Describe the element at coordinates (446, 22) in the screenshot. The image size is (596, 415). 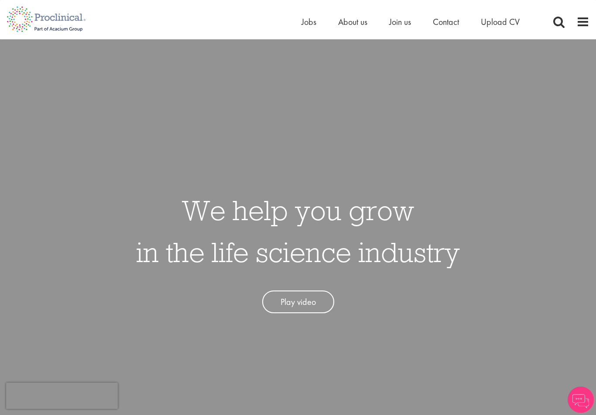
I see `span: Contact` at that location.